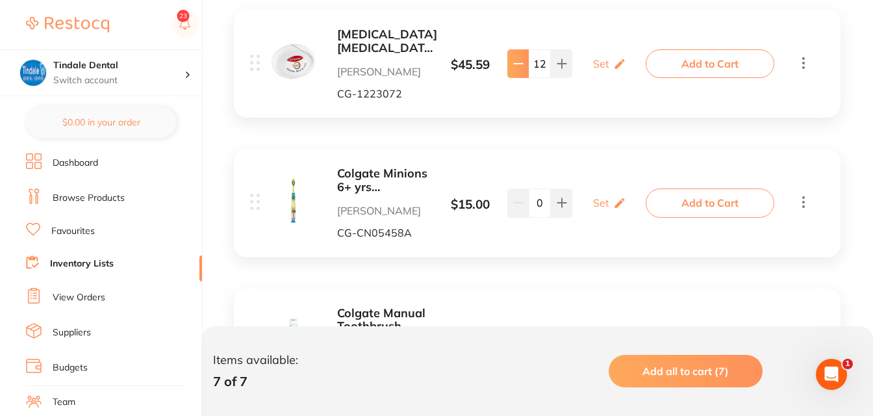 The width and height of the screenshot is (873, 416). What do you see at coordinates (82, 264) in the screenshot?
I see `a: Inventory Lists` at bounding box center [82, 264].